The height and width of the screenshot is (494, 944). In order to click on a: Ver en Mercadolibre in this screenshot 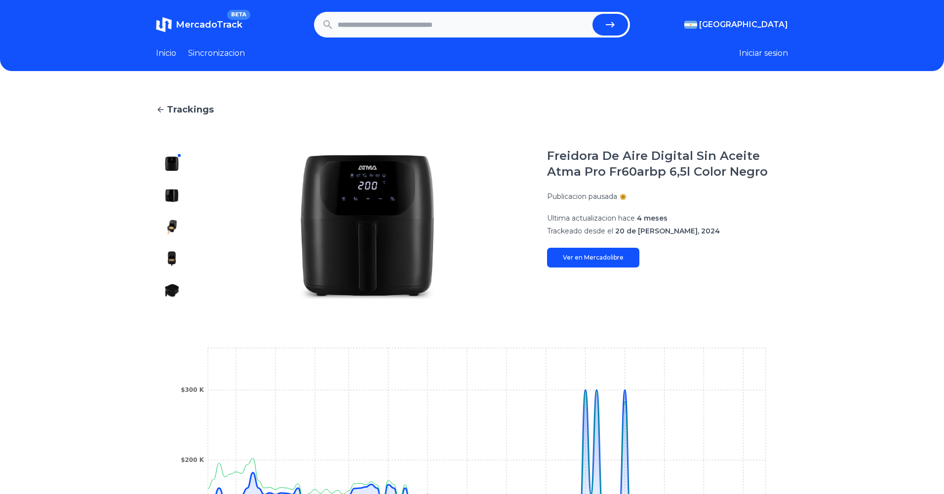, I will do `click(593, 258)`.